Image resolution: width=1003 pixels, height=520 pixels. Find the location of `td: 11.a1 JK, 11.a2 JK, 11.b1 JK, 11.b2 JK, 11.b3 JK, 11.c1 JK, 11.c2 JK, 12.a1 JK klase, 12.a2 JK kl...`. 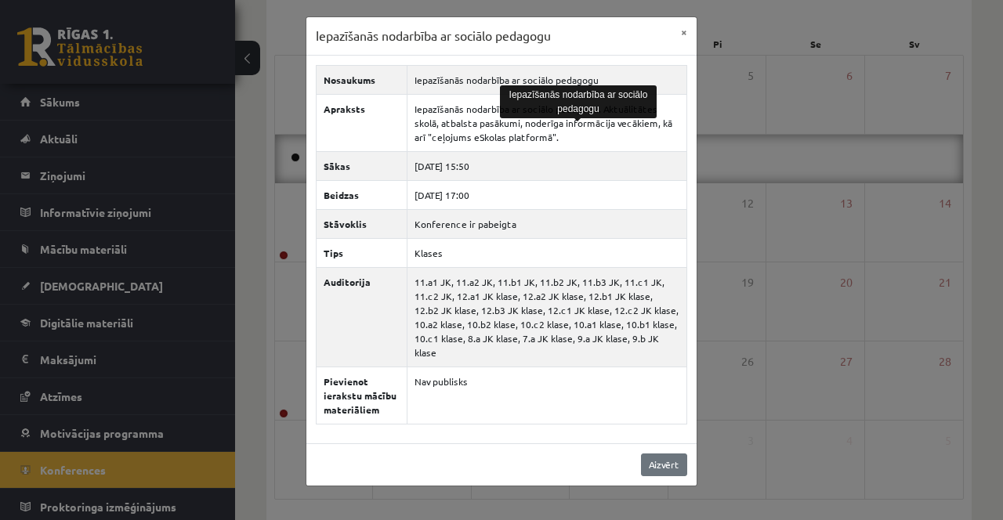

td: 11.a1 JK, 11.a2 JK, 11.b1 JK, 11.b2 JK, 11.b3 JK, 11.c1 JK, 11.c2 JK, 12.a1 JK klase, 12.a2 JK kl... is located at coordinates (547, 317).